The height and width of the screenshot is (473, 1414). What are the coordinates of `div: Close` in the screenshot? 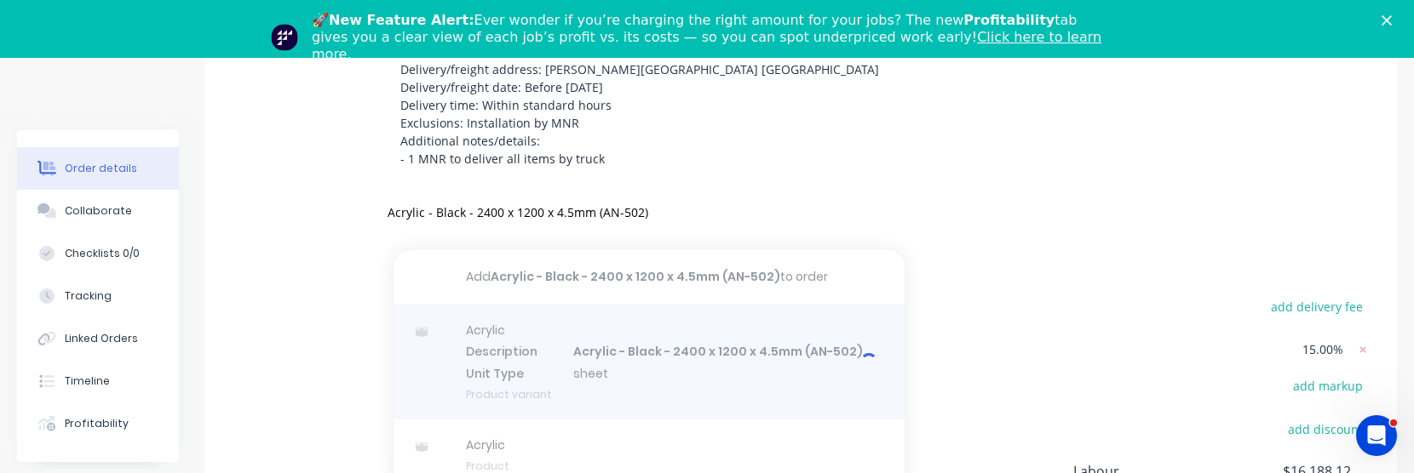 It's located at (1390, 20).